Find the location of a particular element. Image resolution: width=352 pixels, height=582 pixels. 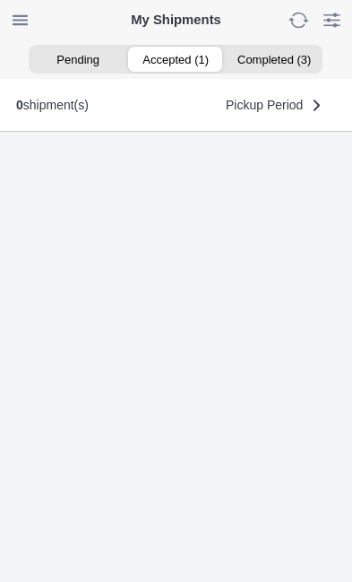

span: Pickup Period is located at coordinates (264, 105).